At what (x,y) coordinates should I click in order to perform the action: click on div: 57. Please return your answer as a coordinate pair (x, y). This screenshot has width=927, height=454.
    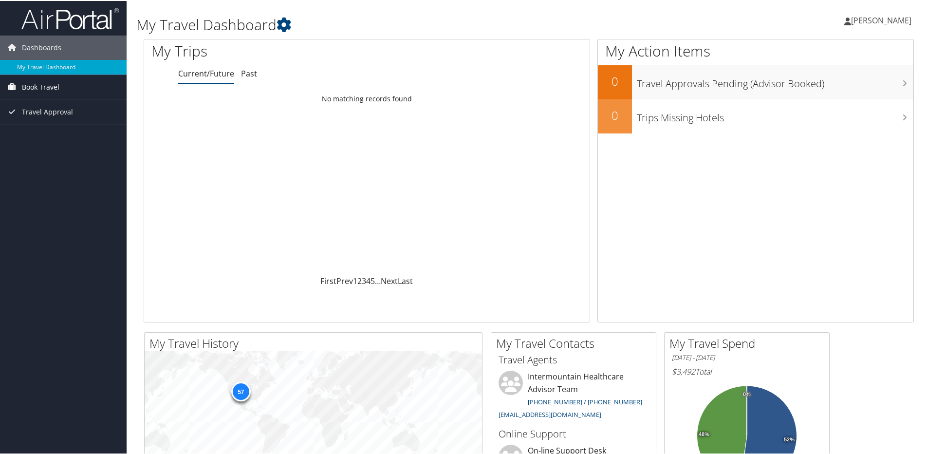
    Looking at the image, I should click on (241, 391).